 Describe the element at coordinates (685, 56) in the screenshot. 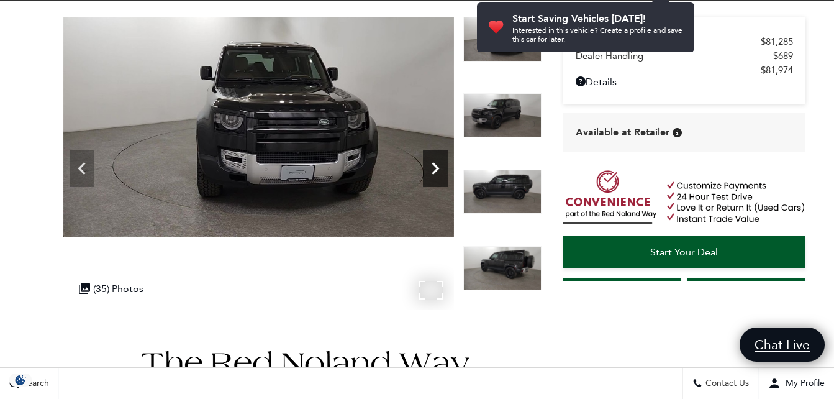

I see `a: Dealer Handling $689` at that location.